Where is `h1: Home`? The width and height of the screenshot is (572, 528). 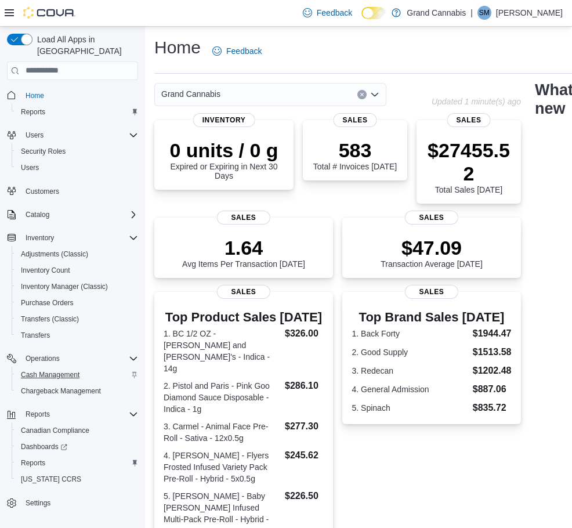
h1: Home is located at coordinates (177, 48).